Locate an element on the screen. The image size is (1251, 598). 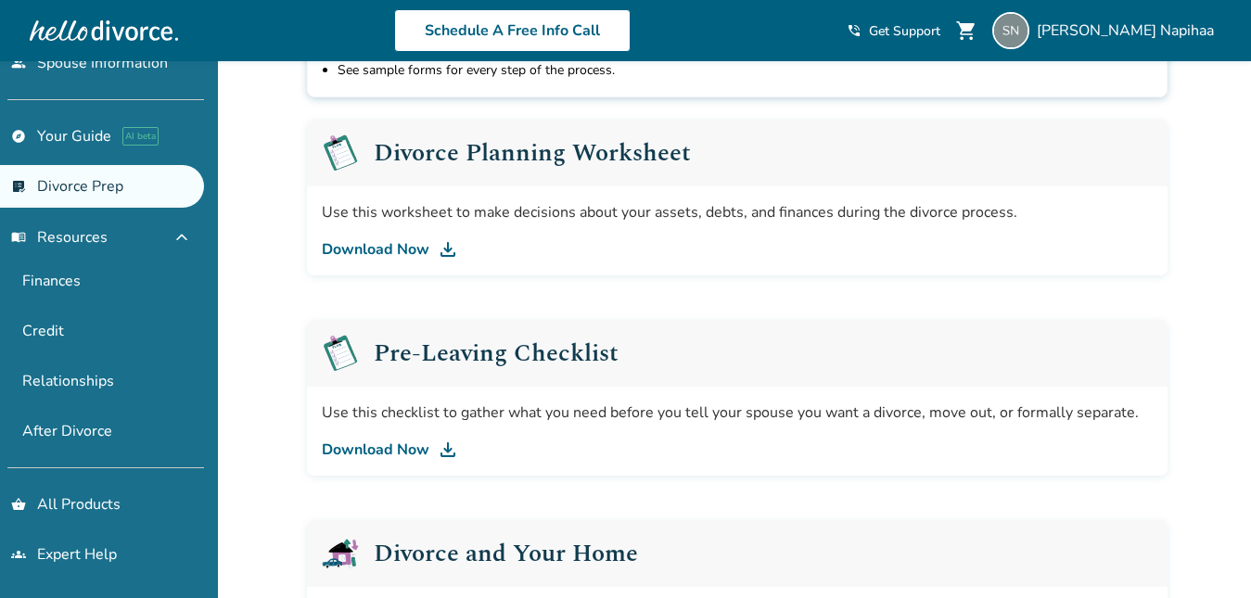
span: Resources is located at coordinates (59, 237).